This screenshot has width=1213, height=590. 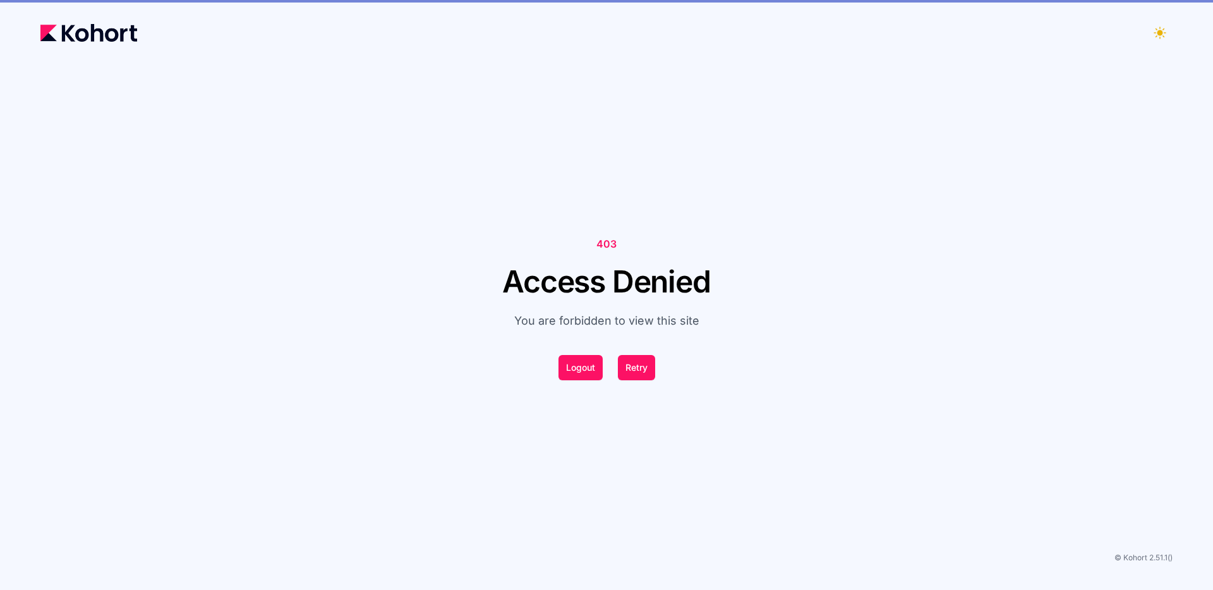 I want to click on button: Retry, so click(x=636, y=368).